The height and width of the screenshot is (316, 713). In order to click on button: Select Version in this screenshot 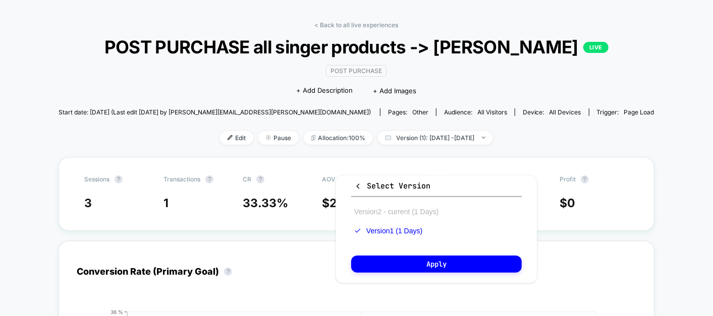, I will do `click(436, 189)`.